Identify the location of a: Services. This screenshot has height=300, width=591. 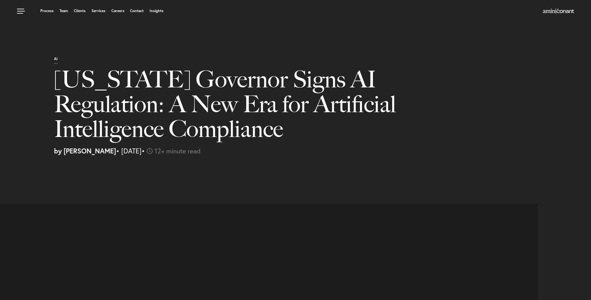
(98, 11).